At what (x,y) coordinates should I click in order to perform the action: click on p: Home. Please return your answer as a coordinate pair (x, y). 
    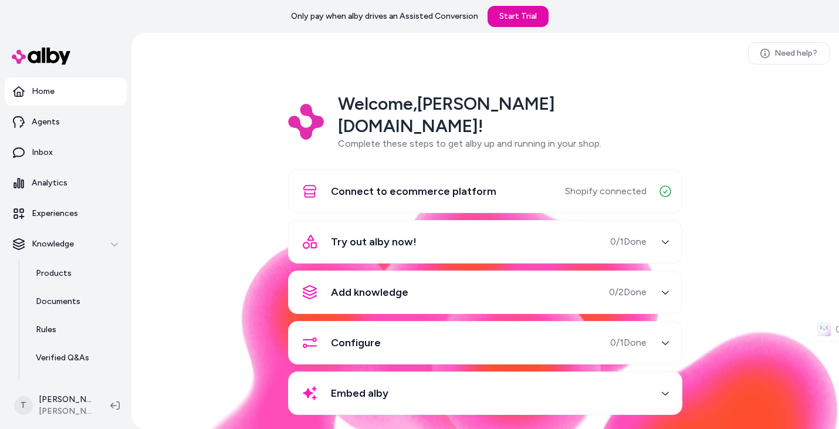
    Looking at the image, I should click on (43, 92).